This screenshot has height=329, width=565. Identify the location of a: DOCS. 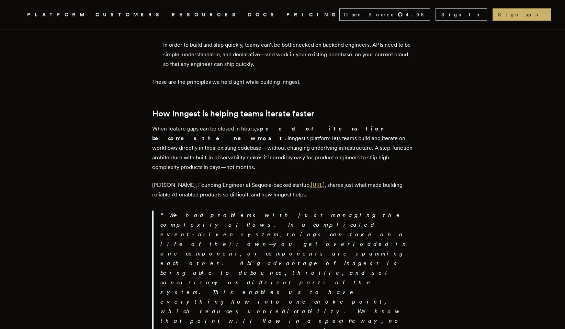
(263, 14).